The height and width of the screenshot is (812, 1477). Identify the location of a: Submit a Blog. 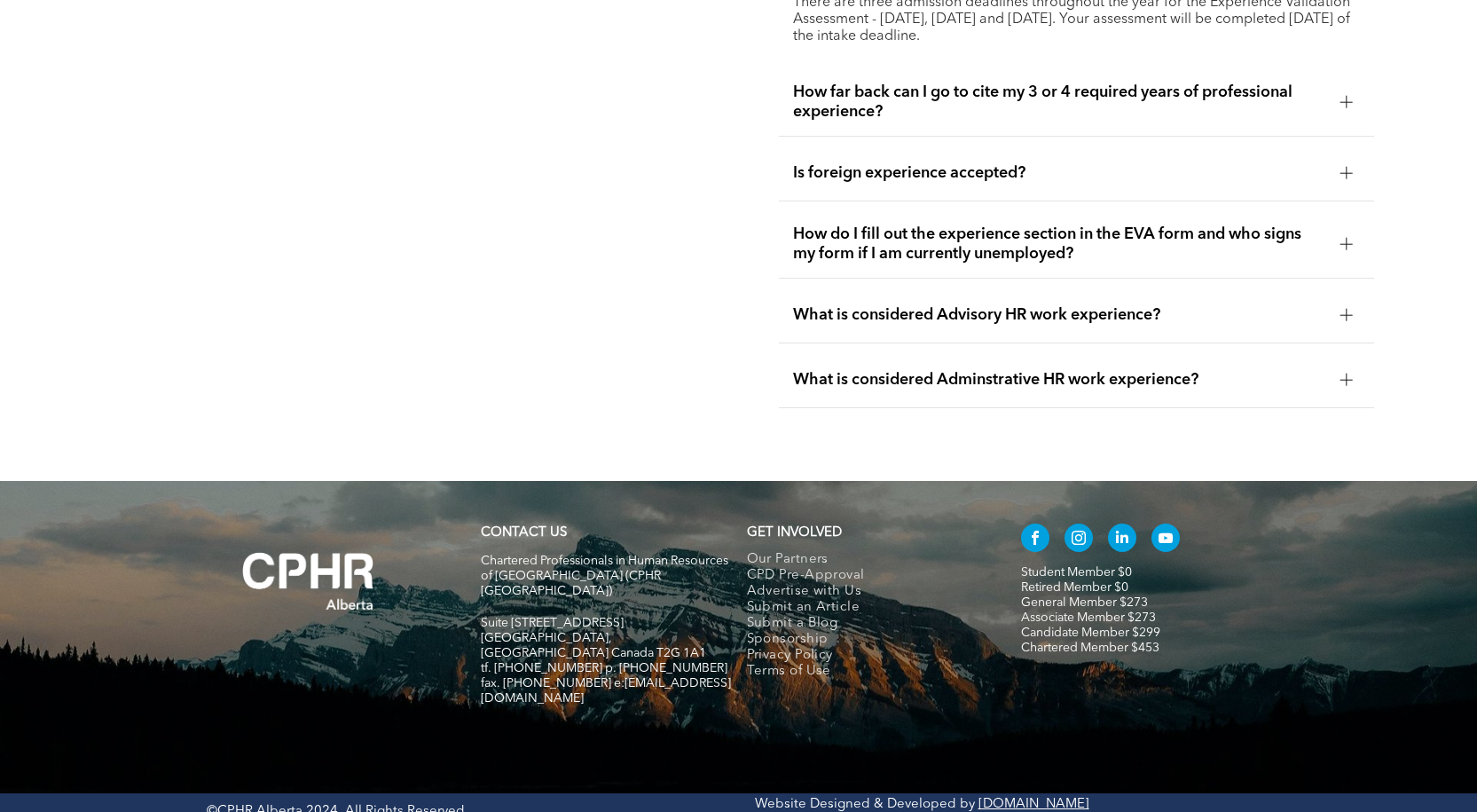
(865, 624).